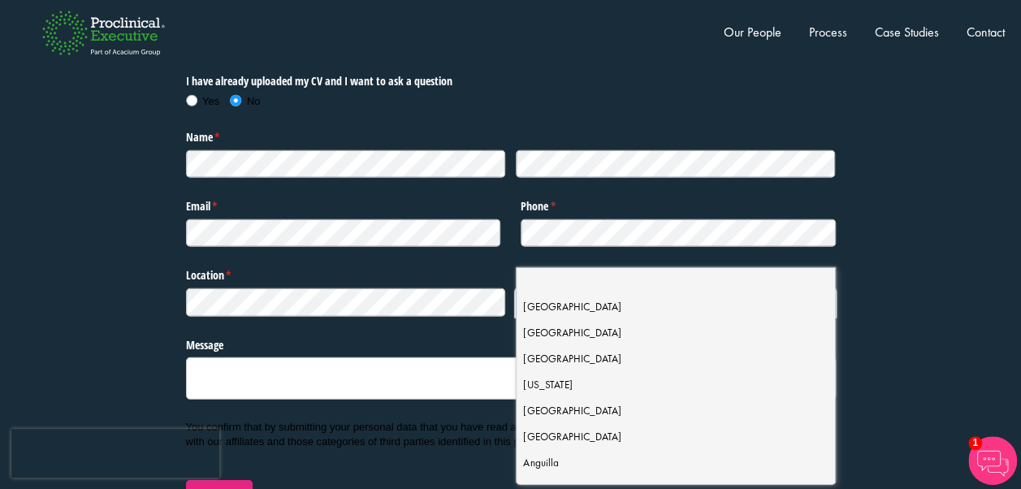 This screenshot has width=1021, height=489. What do you see at coordinates (985, 32) in the screenshot?
I see `a: Contact` at bounding box center [985, 32].